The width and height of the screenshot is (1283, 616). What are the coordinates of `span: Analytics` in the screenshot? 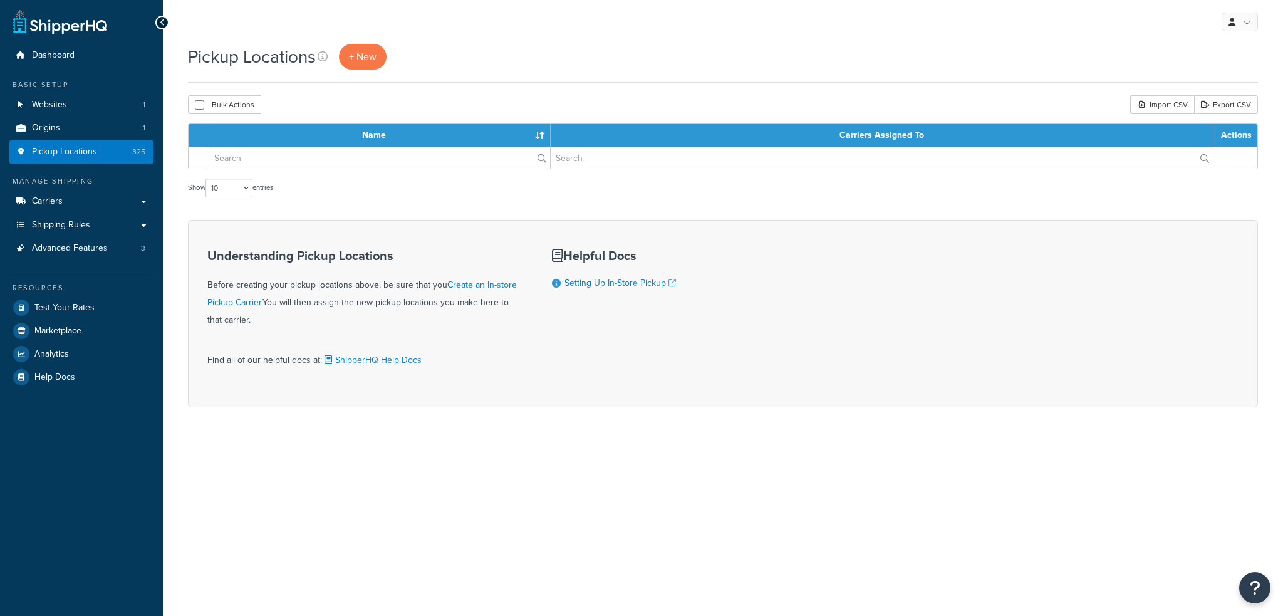 It's located at (51, 354).